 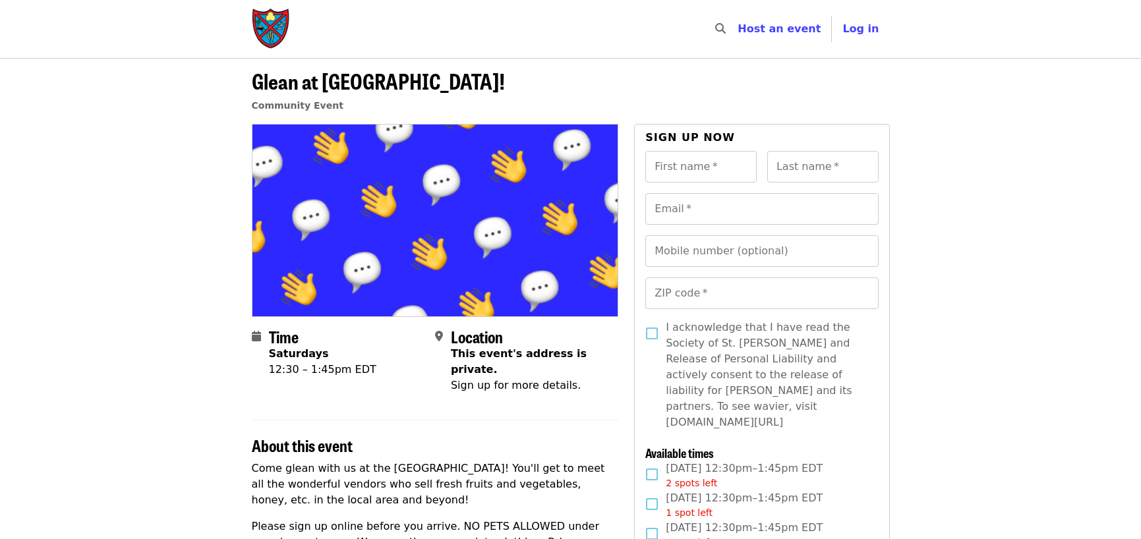 I want to click on i: map-marker-alt icon, so click(x=439, y=336).